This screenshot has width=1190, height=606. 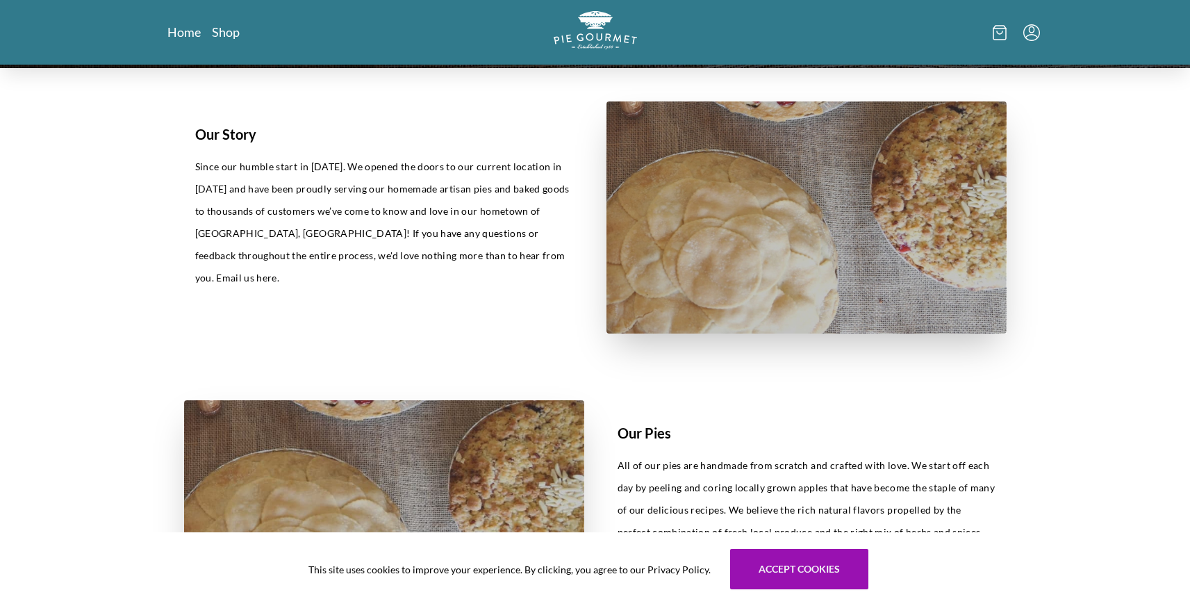 What do you see at coordinates (509, 569) in the screenshot?
I see `span: This site uses cookies to improve your experience. By clicking, you agree to our Privacy Policy.` at bounding box center [509, 569].